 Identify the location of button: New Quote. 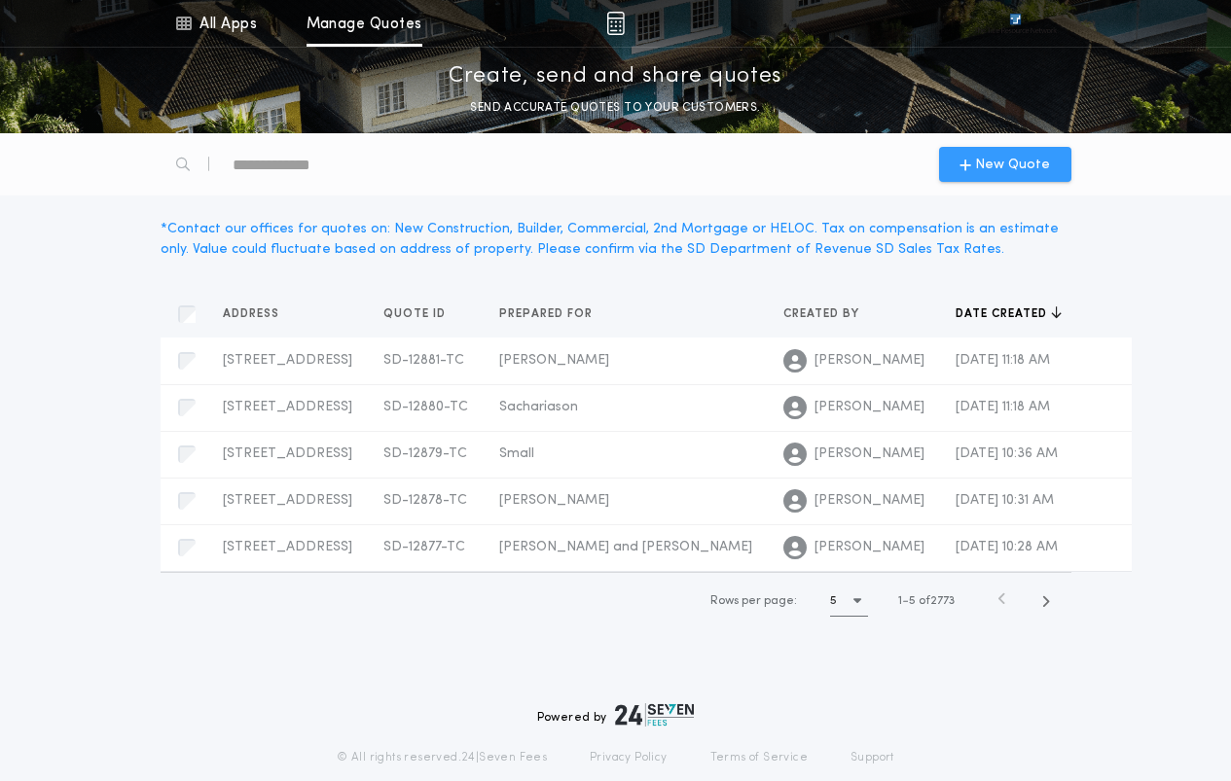
(1005, 164).